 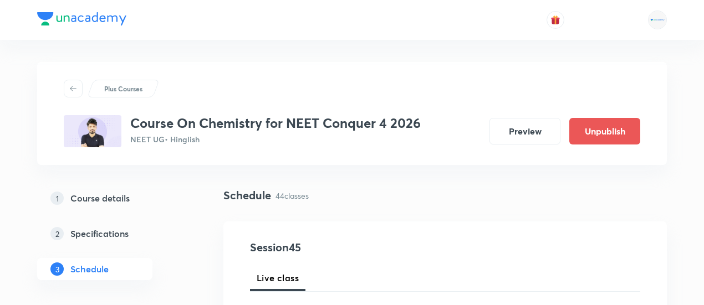 What do you see at coordinates (247, 196) in the screenshot?
I see `h4: Schedule` at bounding box center [247, 196].